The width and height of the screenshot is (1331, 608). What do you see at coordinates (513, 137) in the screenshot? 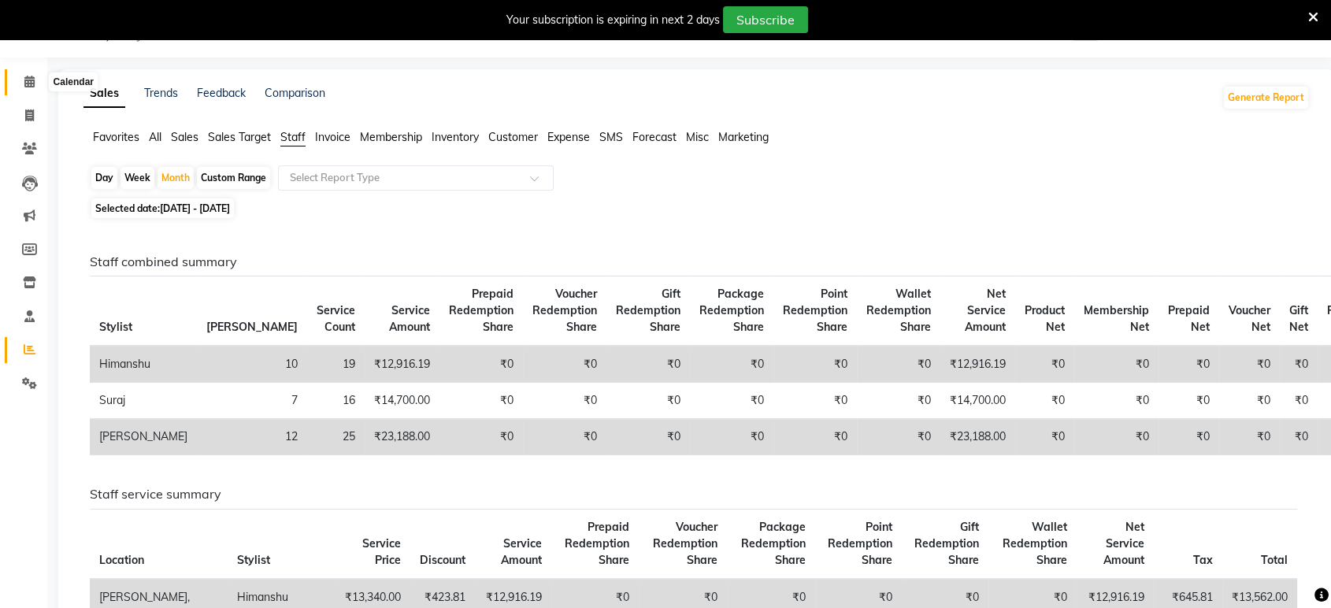
I see `span: Customer` at bounding box center [513, 137].